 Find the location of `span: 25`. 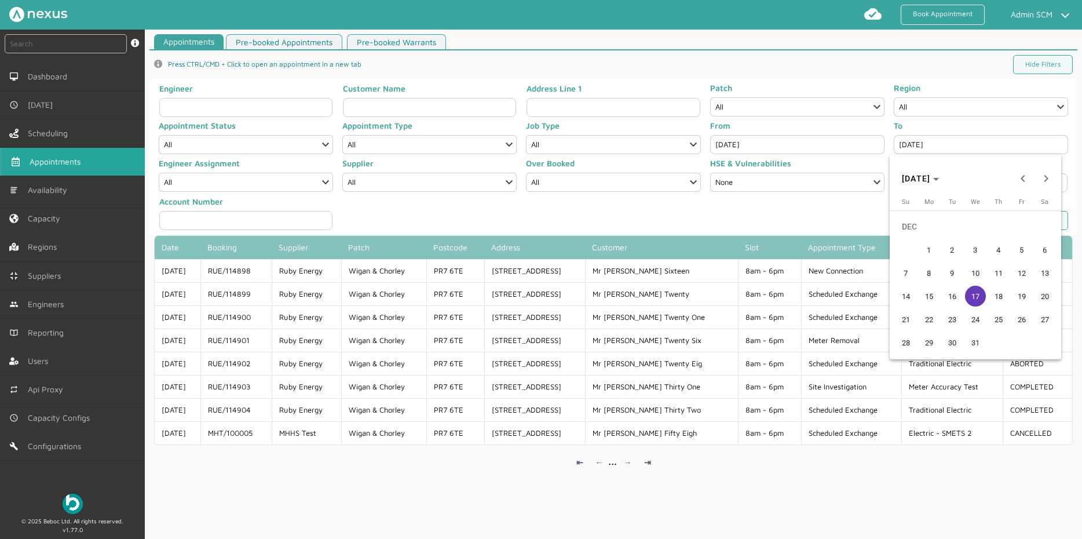

span: 25 is located at coordinates (999, 319).